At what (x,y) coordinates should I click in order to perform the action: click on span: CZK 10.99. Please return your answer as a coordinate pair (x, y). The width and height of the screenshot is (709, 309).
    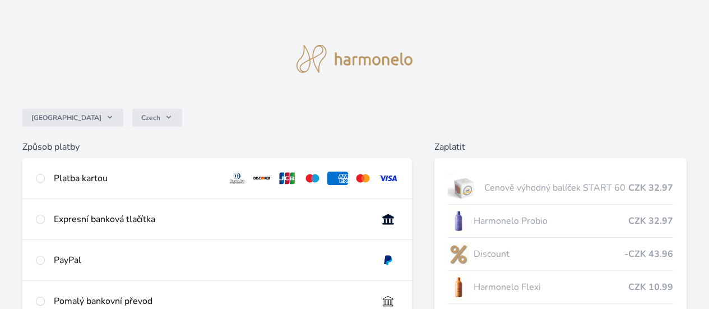
    Looking at the image, I should click on (651, 287).